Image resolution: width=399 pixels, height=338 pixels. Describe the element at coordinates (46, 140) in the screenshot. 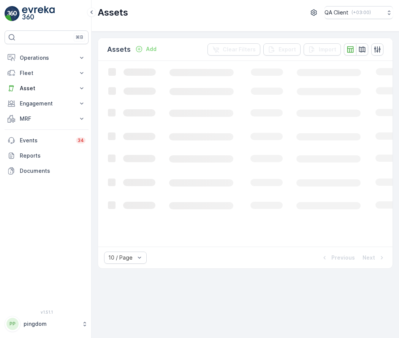

I see `p: Events` at that location.